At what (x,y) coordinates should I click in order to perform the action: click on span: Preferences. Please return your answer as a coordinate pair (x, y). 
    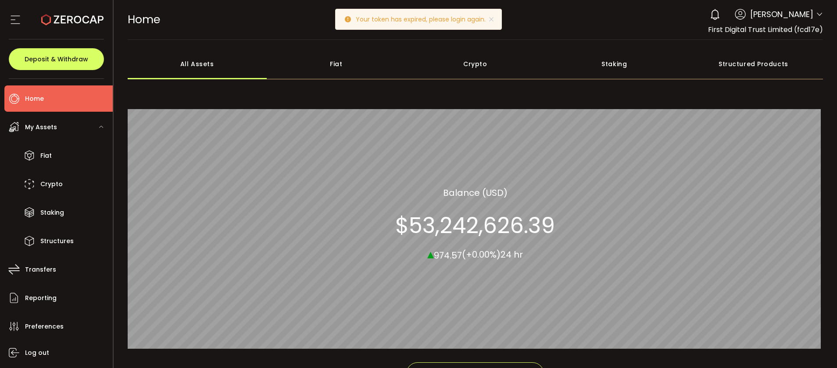
    Looking at the image, I should click on (44, 327).